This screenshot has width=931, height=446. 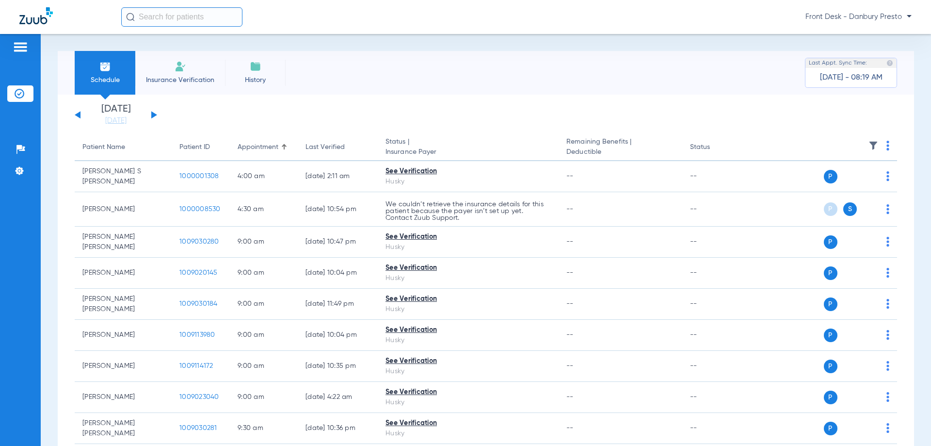 I want to click on div: Chat Widget, so click(x=907, y=422).